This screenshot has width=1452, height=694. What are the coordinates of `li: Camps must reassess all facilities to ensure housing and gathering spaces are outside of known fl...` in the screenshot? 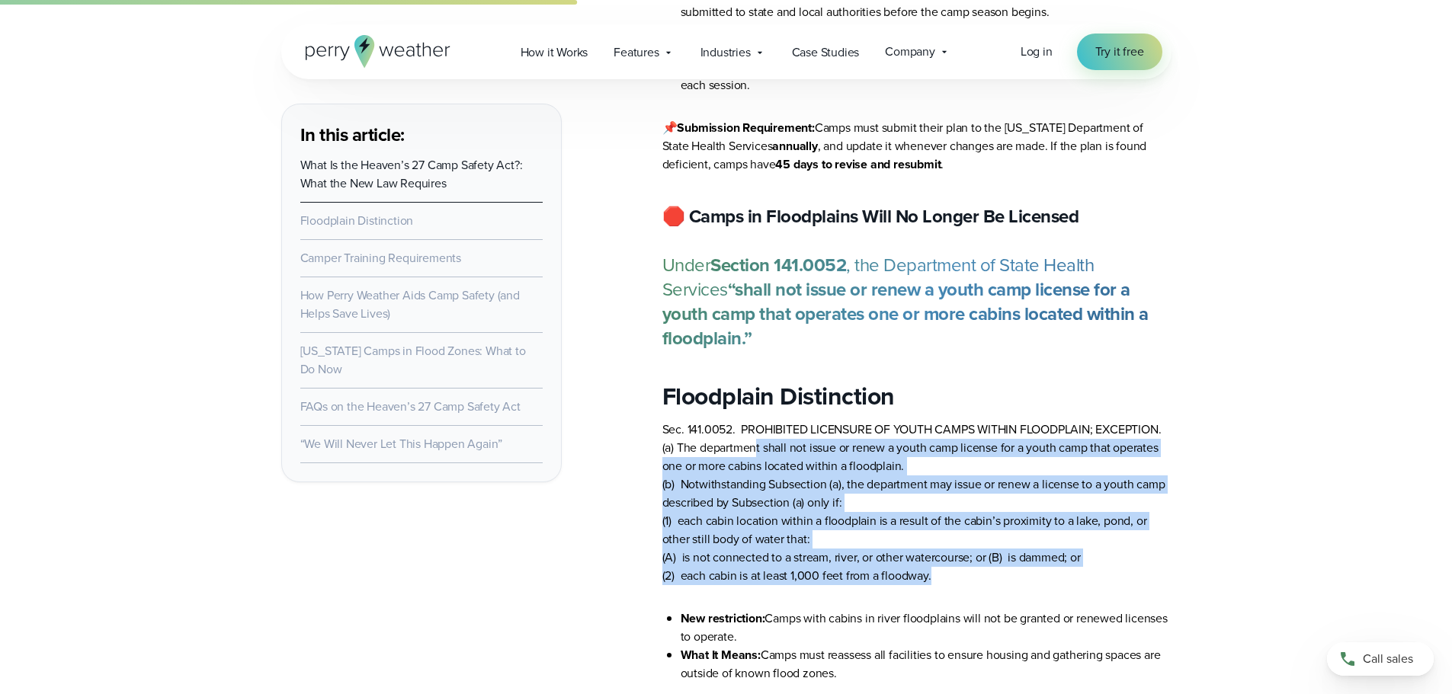 It's located at (926, 665).